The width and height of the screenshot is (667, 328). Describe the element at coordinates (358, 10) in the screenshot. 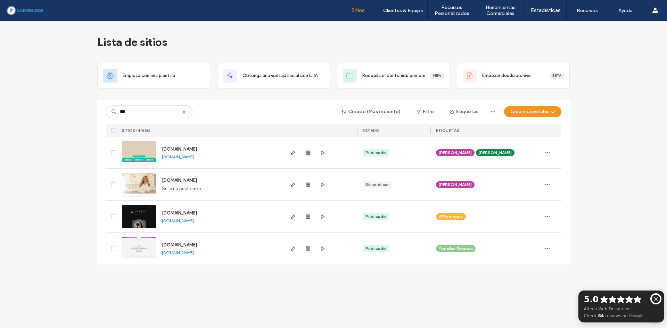

I see `label: Sitios` at that location.